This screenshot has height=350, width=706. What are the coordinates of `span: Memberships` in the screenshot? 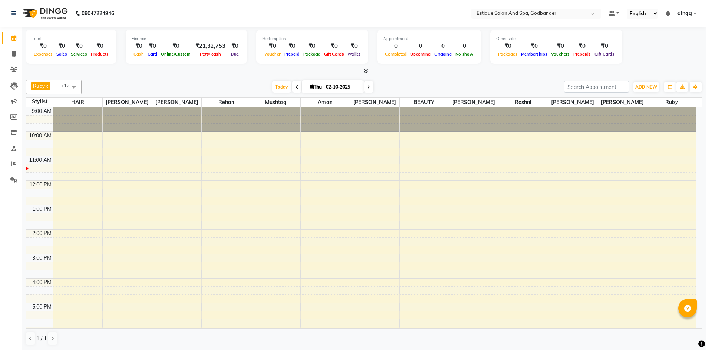 It's located at (534, 54).